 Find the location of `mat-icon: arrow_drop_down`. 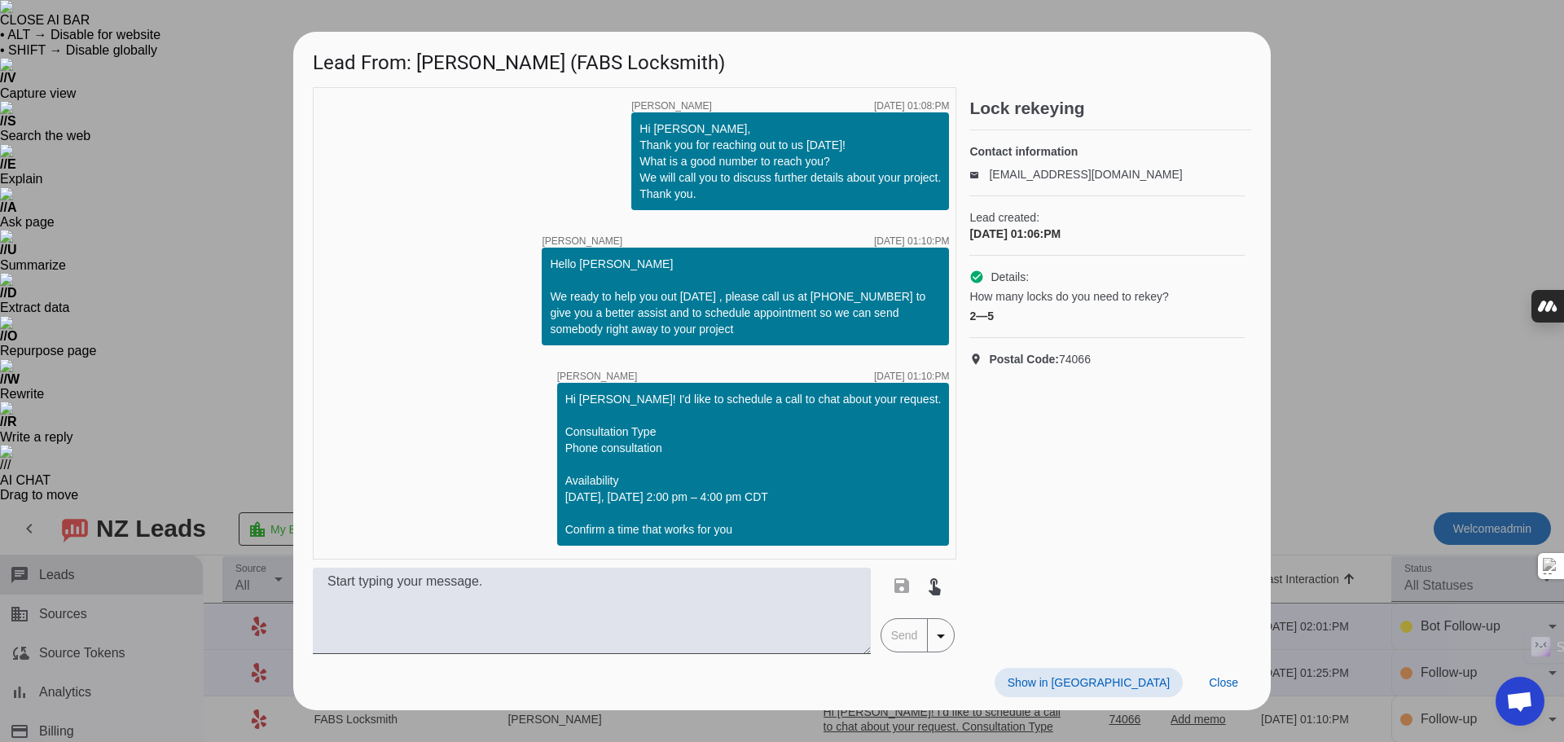

mat-icon: arrow_drop_down is located at coordinates (941, 636).